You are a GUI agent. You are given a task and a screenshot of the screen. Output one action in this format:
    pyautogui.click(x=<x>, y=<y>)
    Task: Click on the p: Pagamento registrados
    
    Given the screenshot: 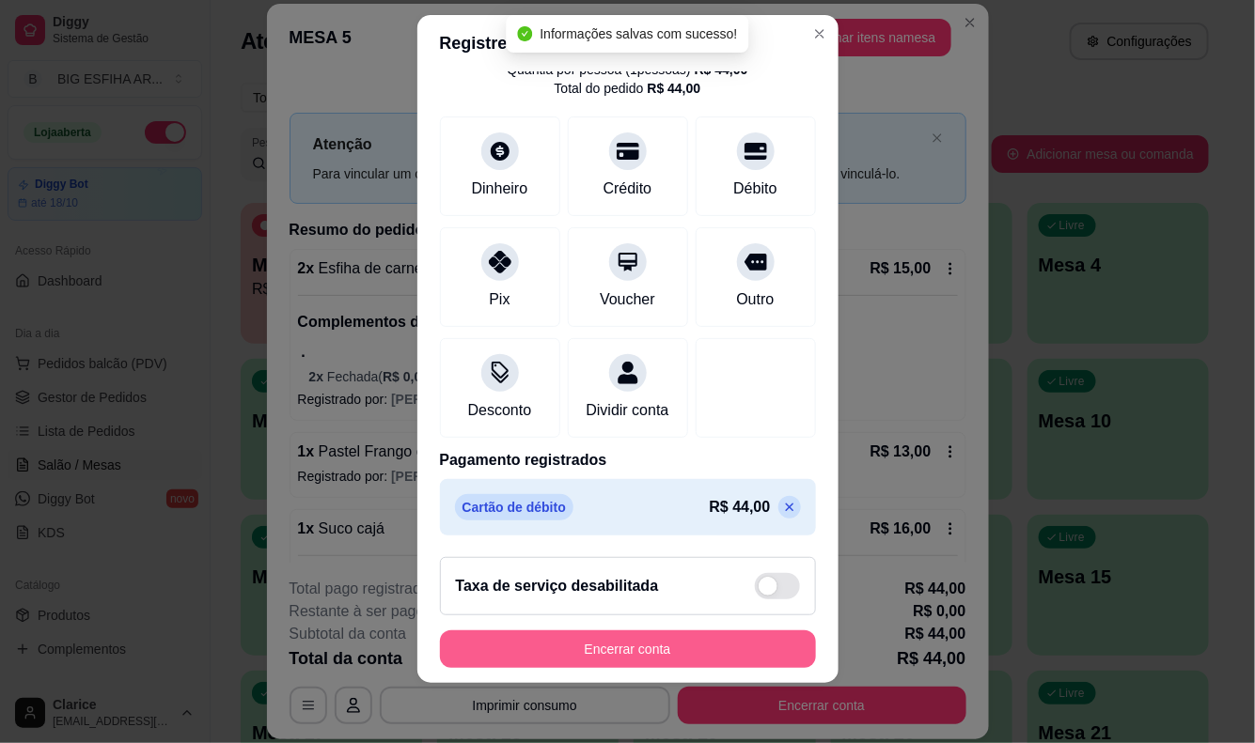 What is the action you would take?
    pyautogui.click(x=628, y=461)
    